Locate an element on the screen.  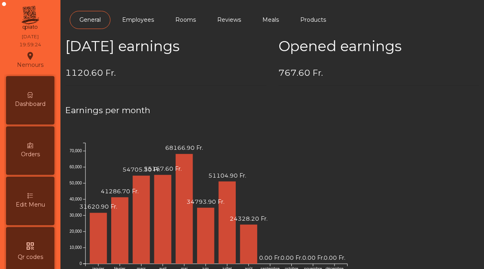
a: General is located at coordinates (90, 20).